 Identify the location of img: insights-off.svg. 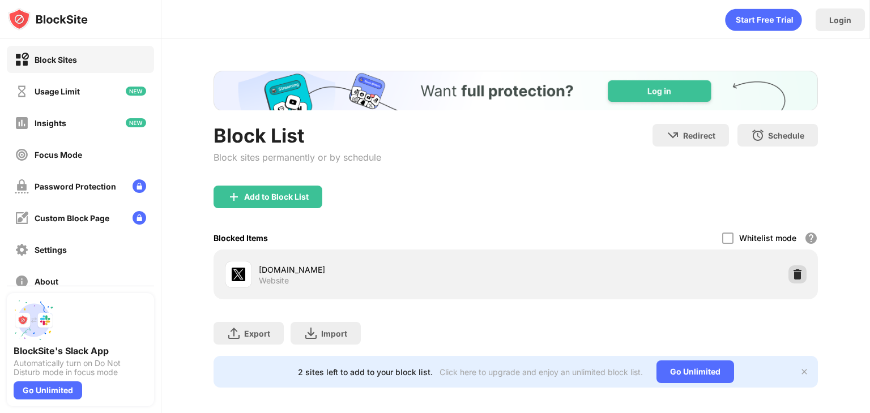
(22, 123).